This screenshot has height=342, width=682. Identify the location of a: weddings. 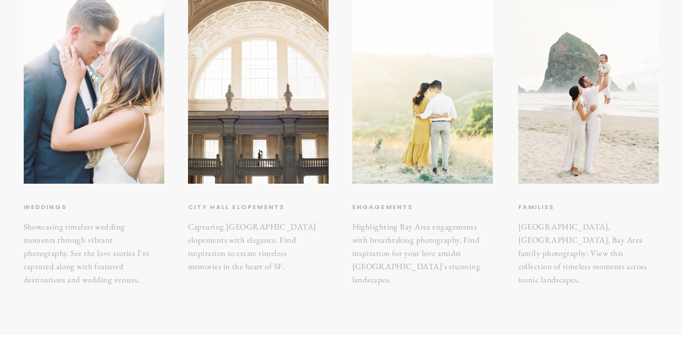
(70, 207).